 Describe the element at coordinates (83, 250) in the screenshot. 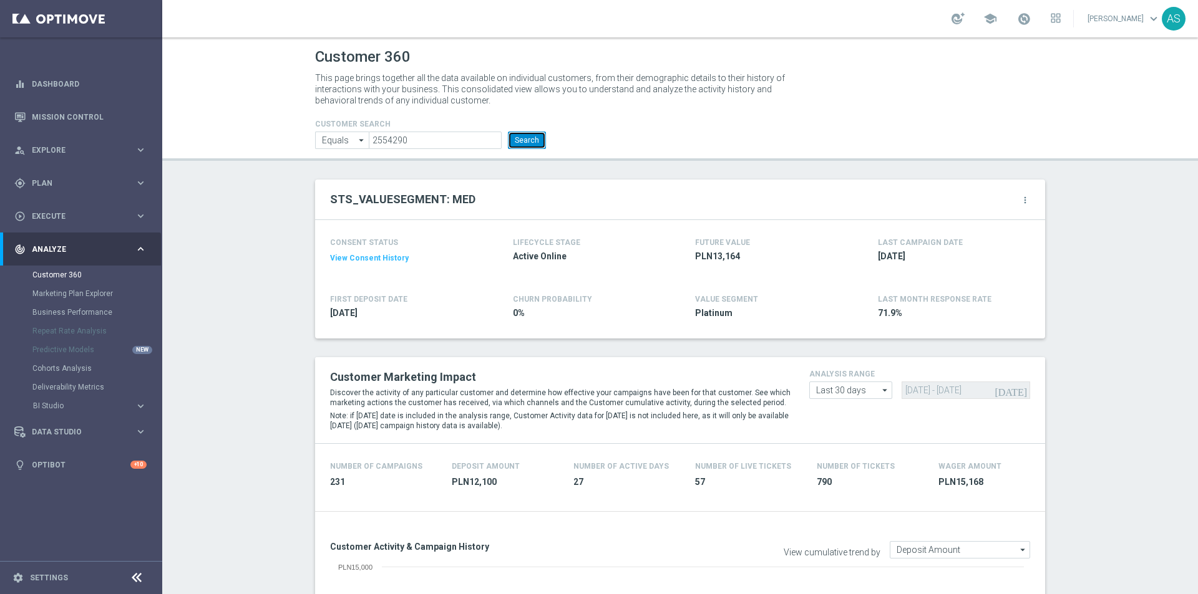

I see `span: Analyze` at that location.